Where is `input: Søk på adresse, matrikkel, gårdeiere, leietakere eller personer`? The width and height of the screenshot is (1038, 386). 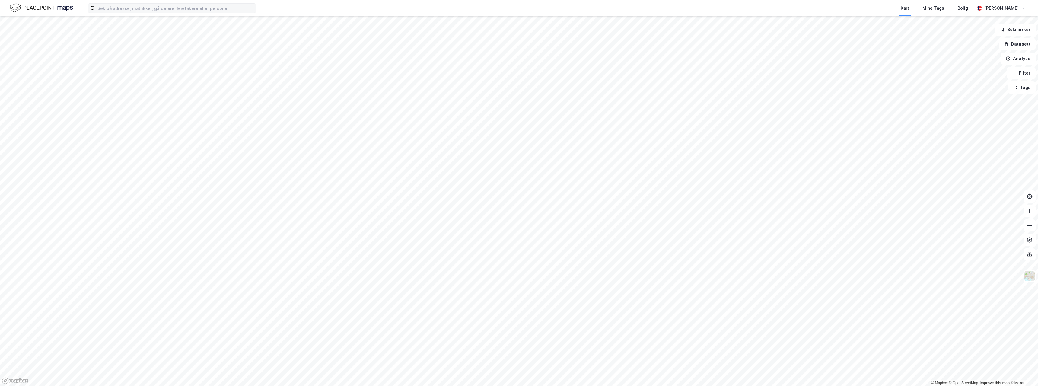 input: Søk på adresse, matrikkel, gårdeiere, leietakere eller personer is located at coordinates (176, 8).